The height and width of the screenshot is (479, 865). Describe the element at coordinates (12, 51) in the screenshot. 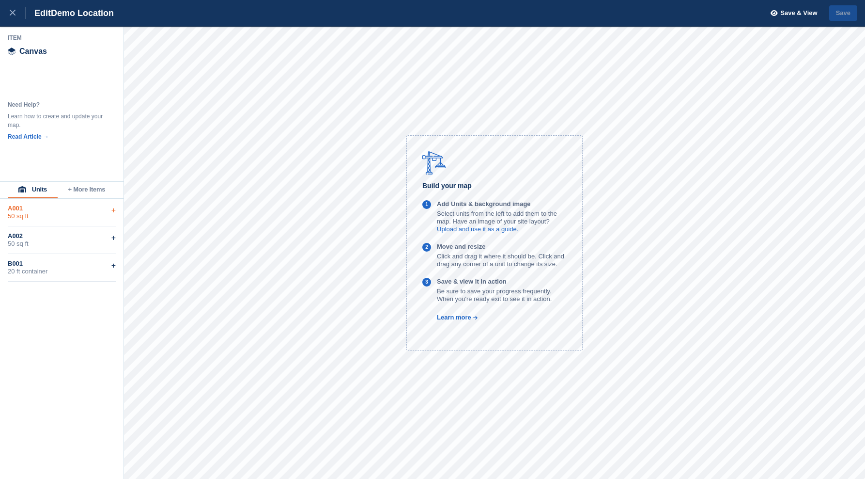

I see `img: canvas-icn.9d1aba5b.svg` at that location.